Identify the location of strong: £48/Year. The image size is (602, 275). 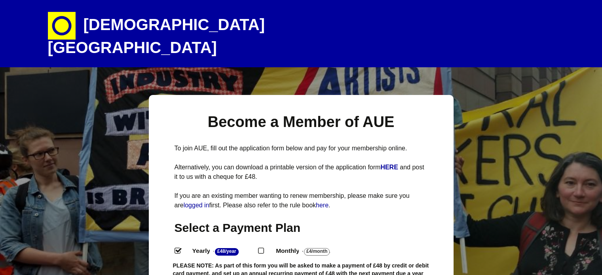
(227, 252).